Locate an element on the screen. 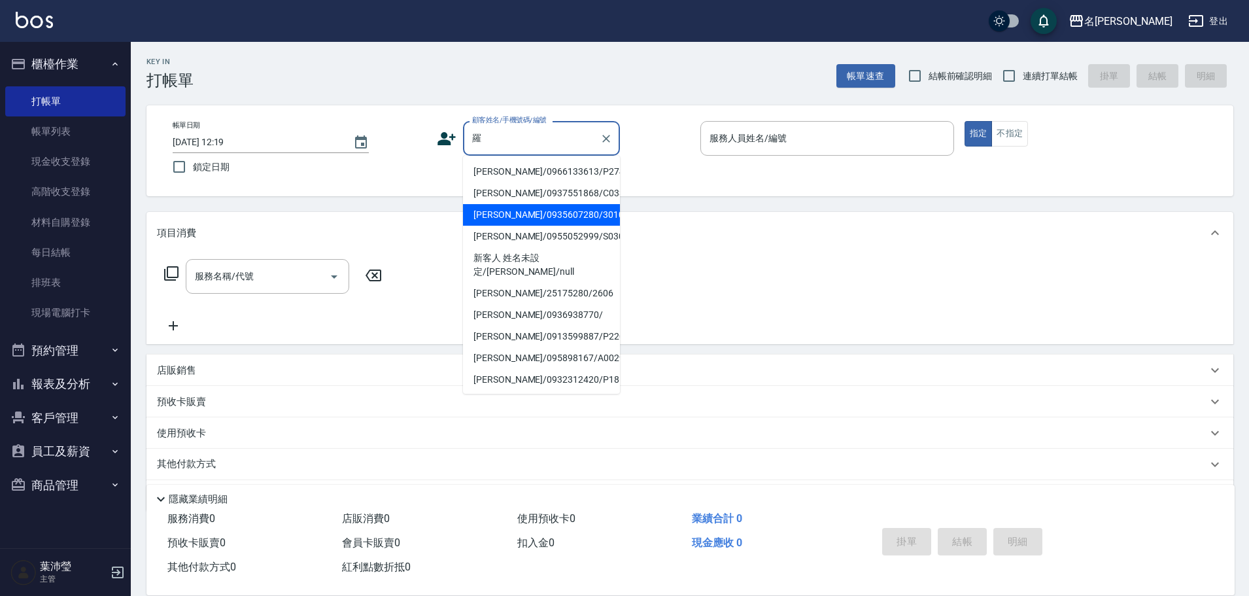 The image size is (1249, 596). a: 每日結帳 is located at coordinates (65, 253).